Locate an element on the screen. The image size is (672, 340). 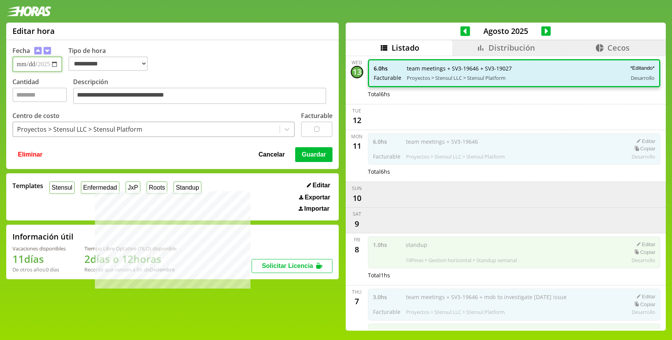
div: 9 is located at coordinates (357, 223).